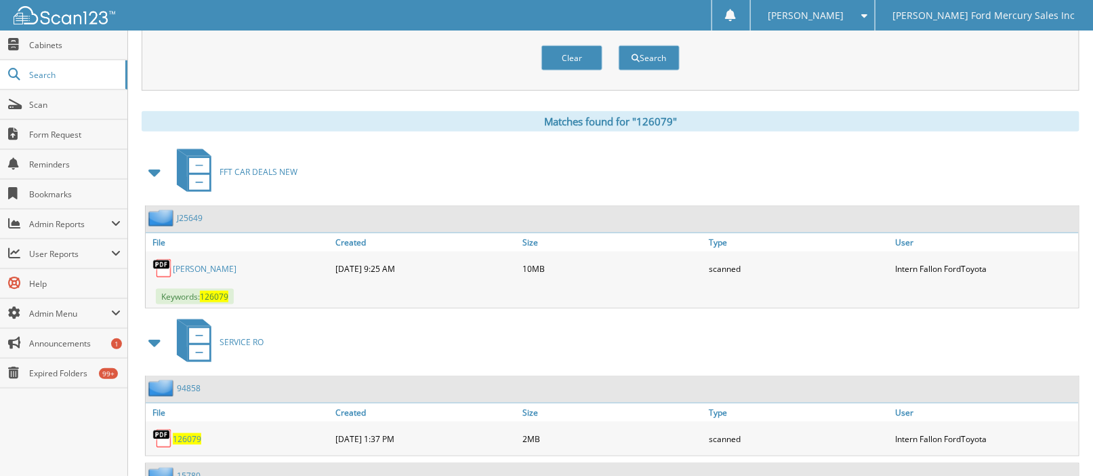  I want to click on span: Keywords:, so click(195, 296).